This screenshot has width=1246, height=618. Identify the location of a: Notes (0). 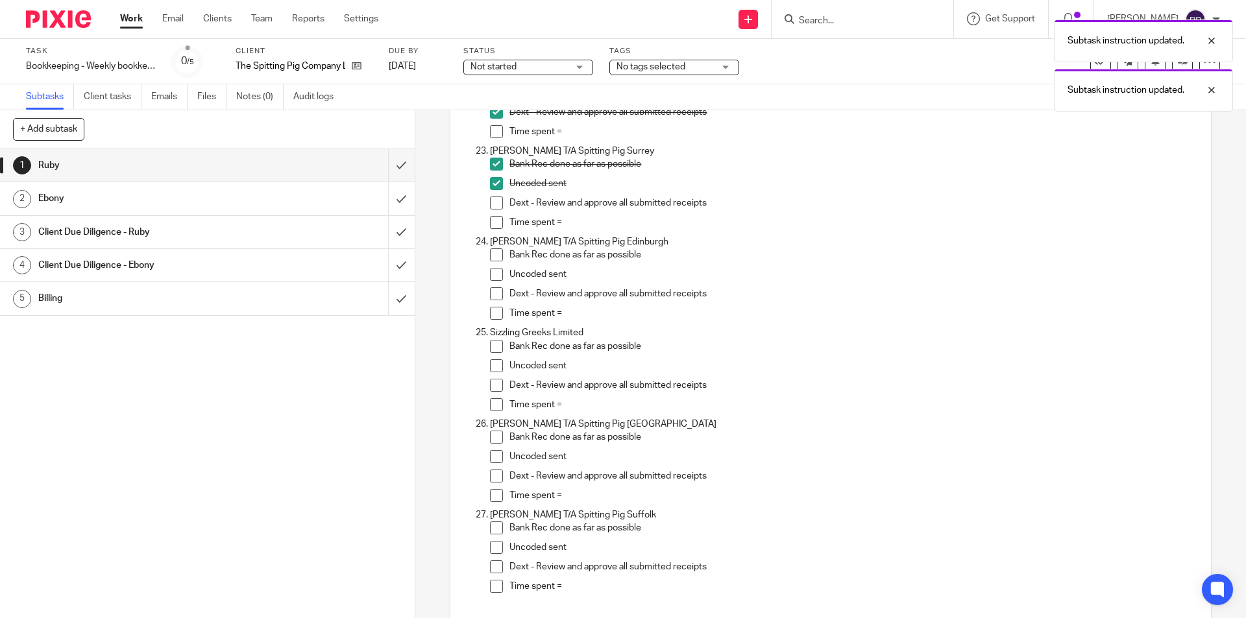
(259, 97).